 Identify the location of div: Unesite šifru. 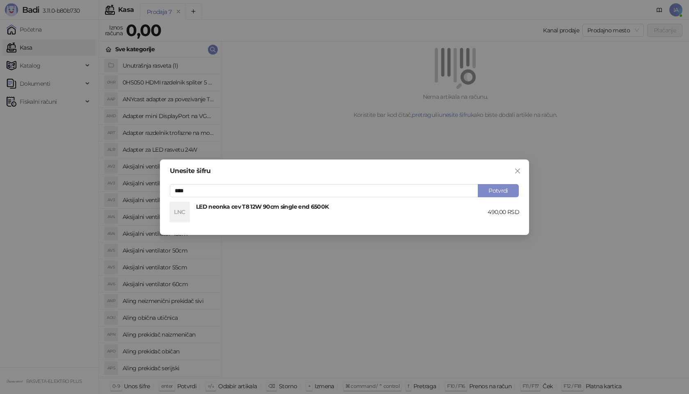
(344, 171).